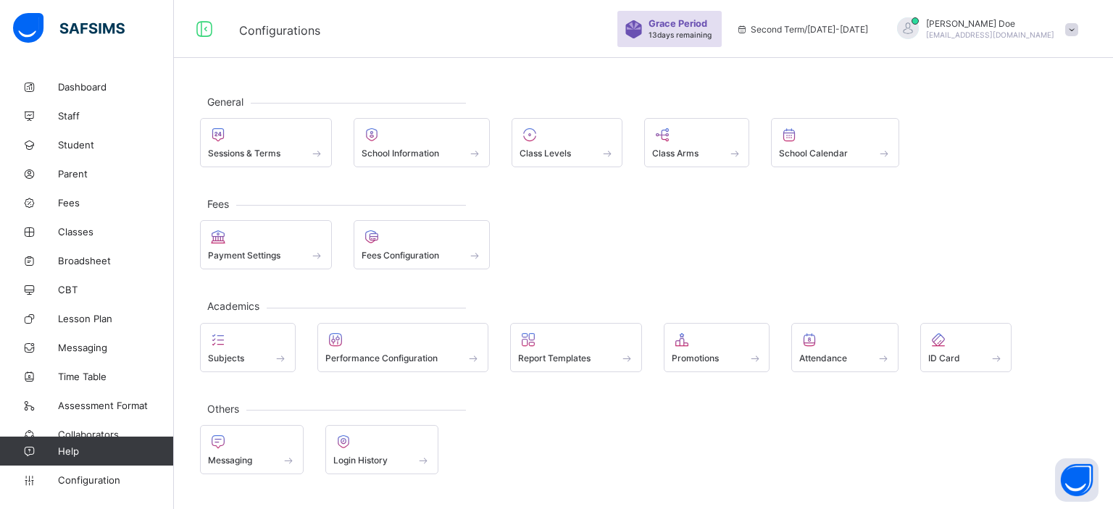 Image resolution: width=1113 pixels, height=509 pixels. Describe the element at coordinates (116, 145) in the screenshot. I see `span: Student` at that location.